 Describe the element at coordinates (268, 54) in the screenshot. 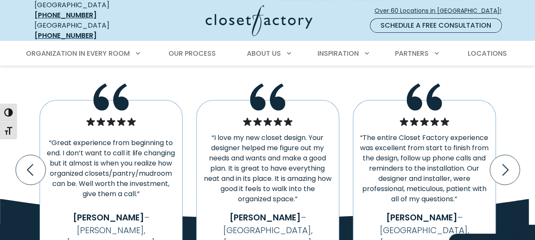

I see `nav: Primary Menu` at that location.